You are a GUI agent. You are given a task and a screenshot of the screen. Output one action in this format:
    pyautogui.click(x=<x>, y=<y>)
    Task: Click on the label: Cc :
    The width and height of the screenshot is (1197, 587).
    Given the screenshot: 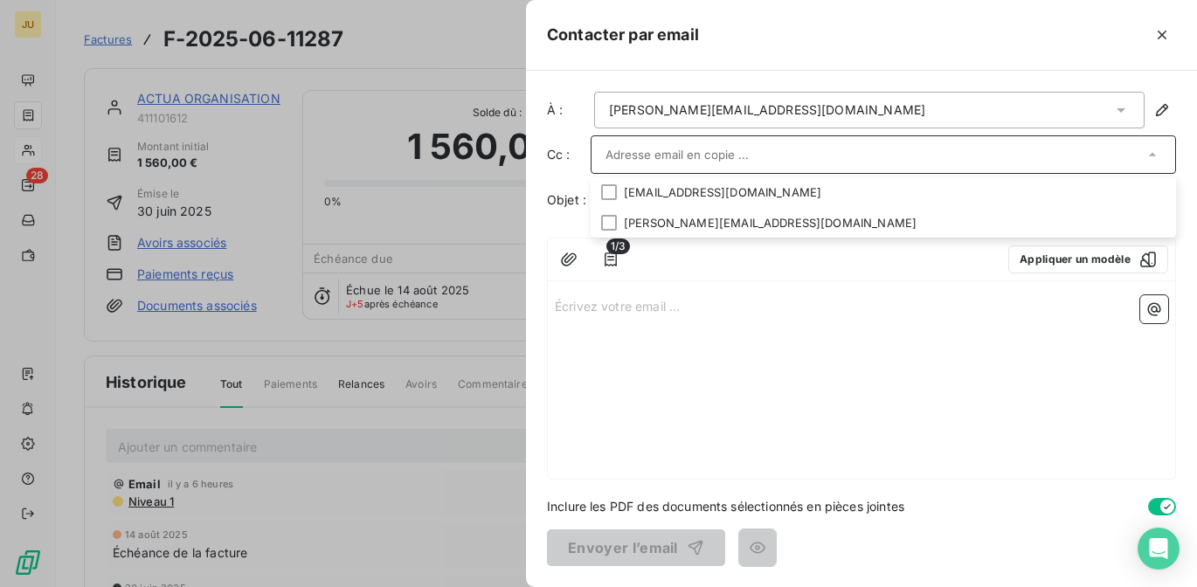 What is the action you would take?
    pyautogui.click(x=569, y=155)
    